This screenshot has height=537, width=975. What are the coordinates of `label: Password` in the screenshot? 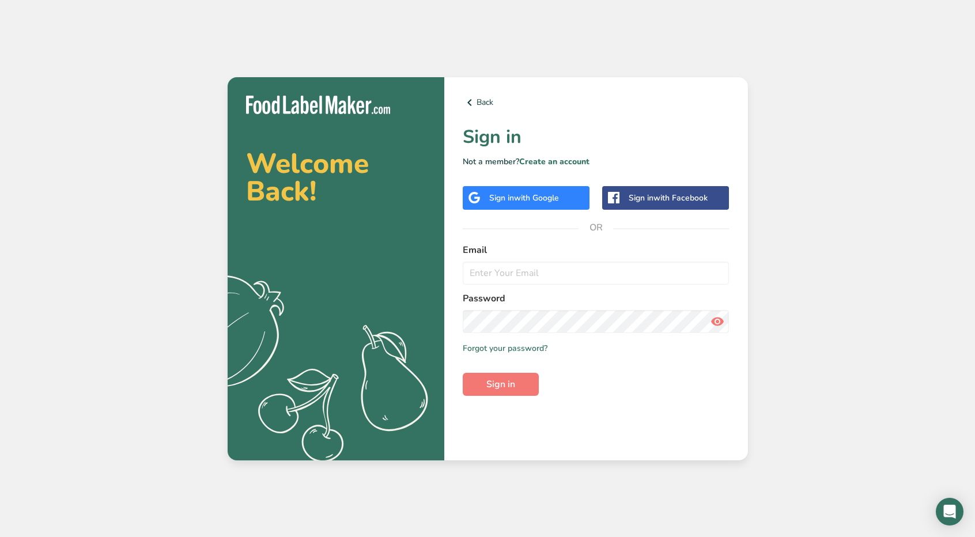 It's located at (596, 299).